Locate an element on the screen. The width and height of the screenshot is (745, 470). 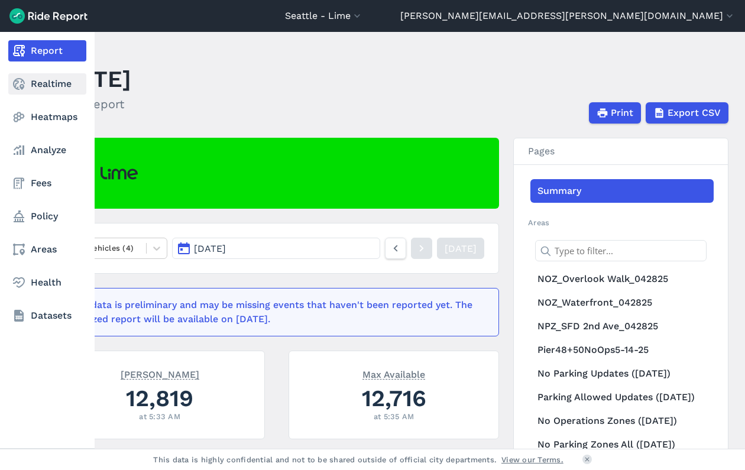
a: Analyze is located at coordinates (47, 150).